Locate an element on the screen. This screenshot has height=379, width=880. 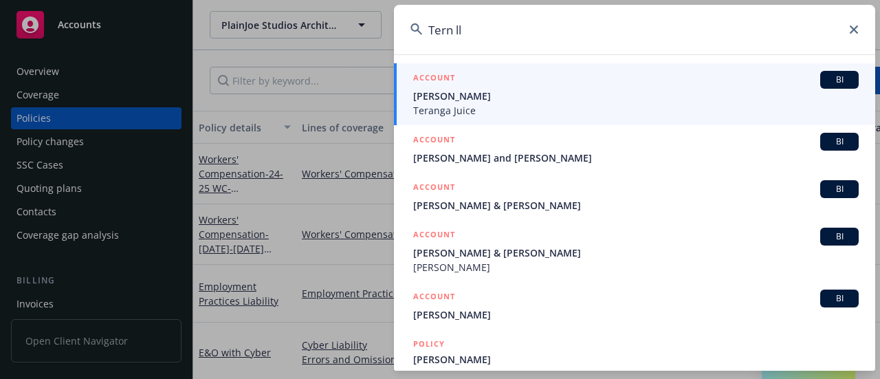
input: Search... is located at coordinates (634, 30).